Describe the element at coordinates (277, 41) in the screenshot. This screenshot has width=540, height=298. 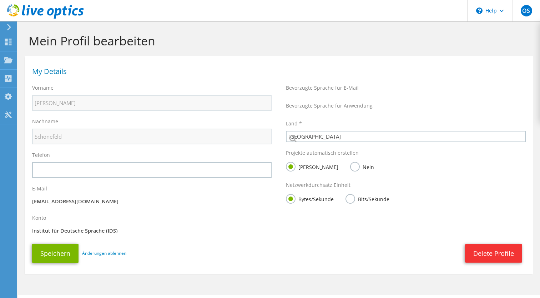
I see `h1: Mein Profil bearbeiten` at that location.